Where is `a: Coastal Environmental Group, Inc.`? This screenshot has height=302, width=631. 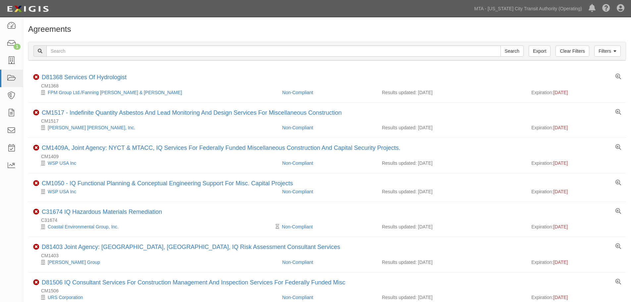
a: Coastal Environmental Group, Inc. is located at coordinates (83, 227).